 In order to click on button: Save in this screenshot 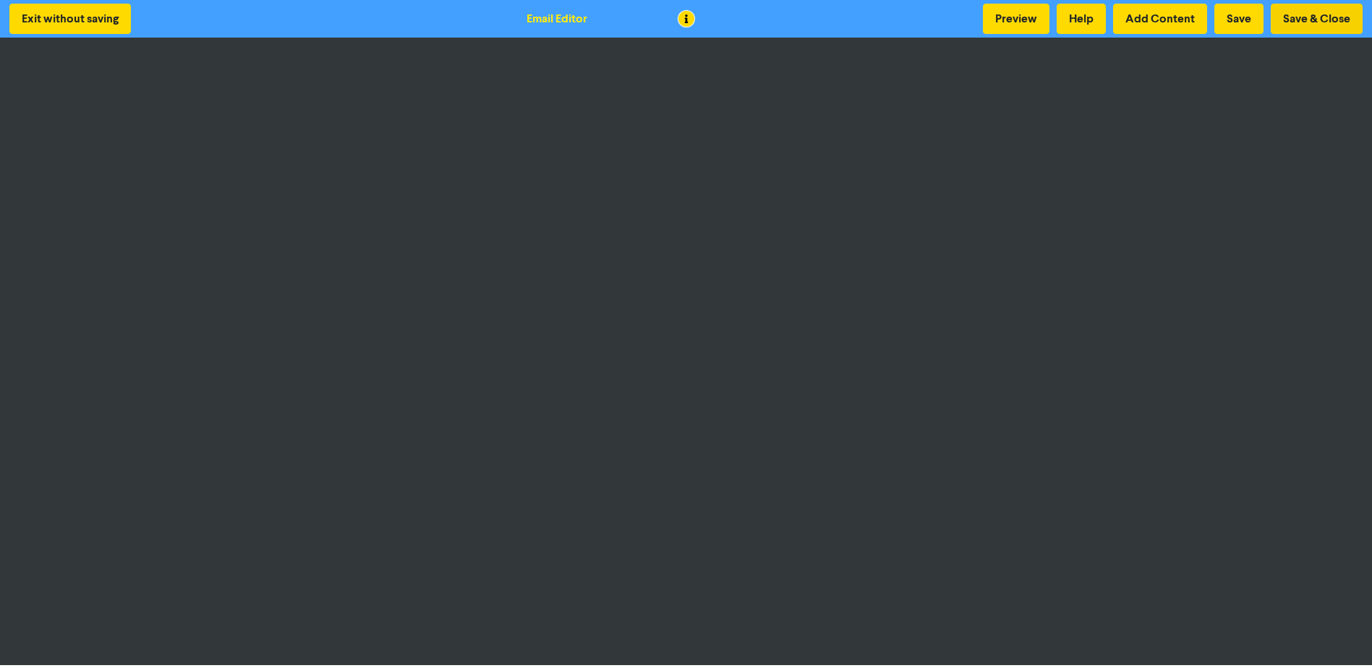, I will do `click(1239, 19)`.